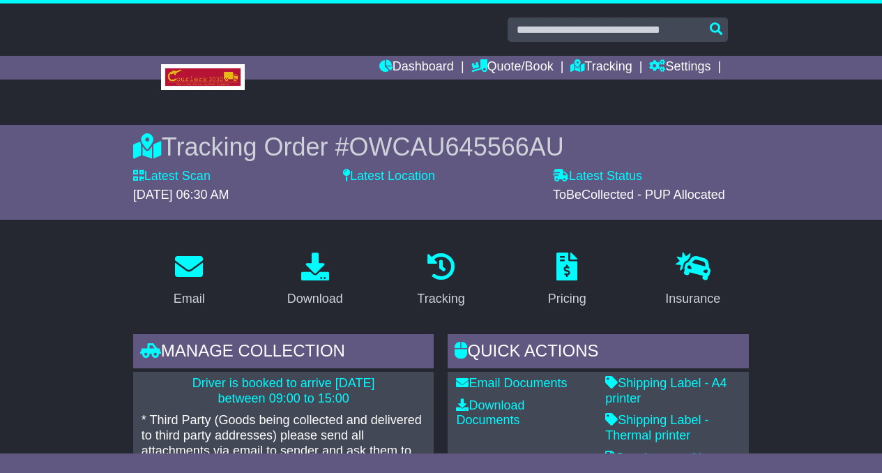 The height and width of the screenshot is (473, 882). I want to click on a: Insurance, so click(693, 280).